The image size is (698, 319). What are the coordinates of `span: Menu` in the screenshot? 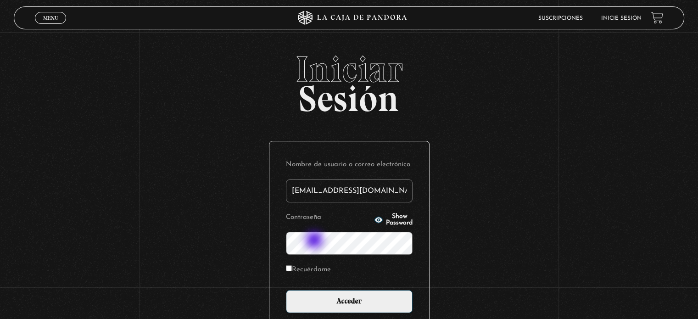 It's located at (50, 18).